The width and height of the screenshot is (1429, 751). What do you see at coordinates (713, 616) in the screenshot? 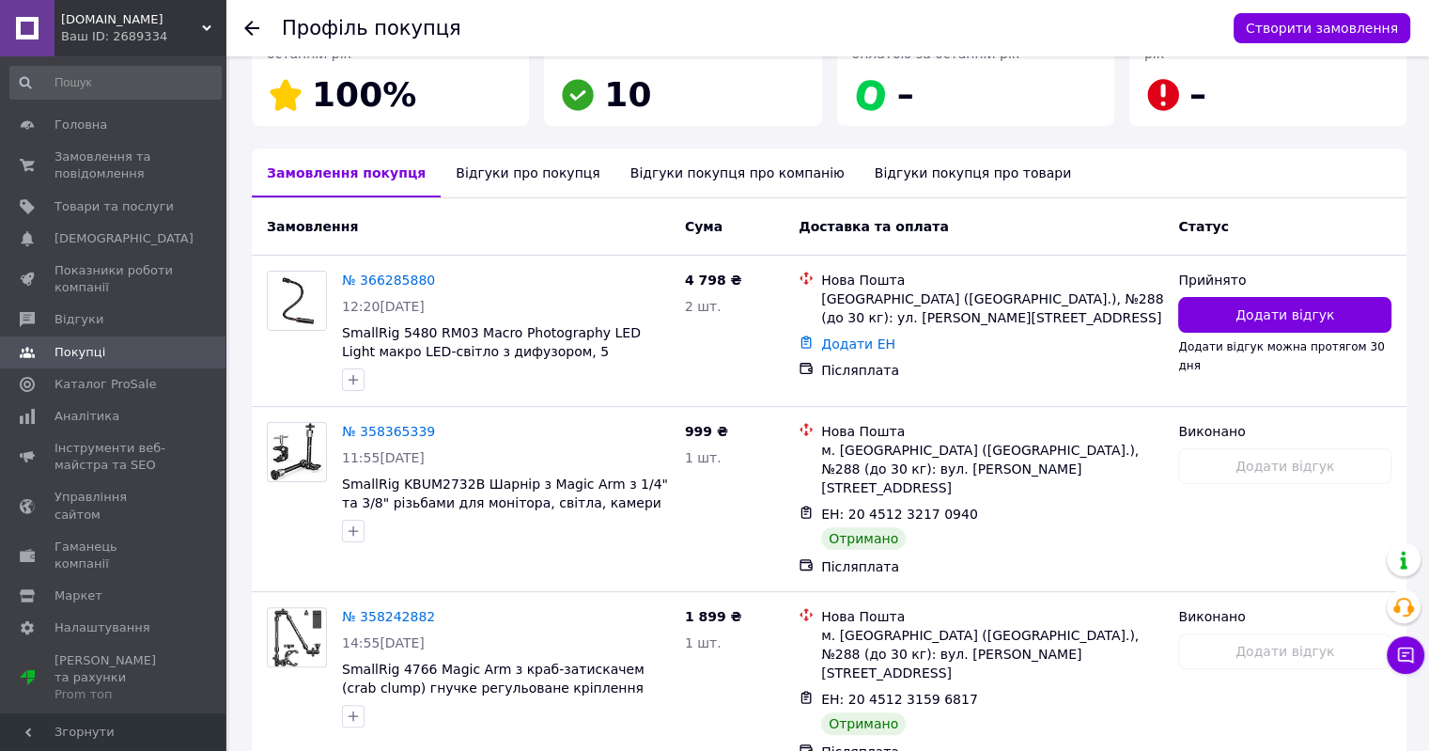
I see `span: 1 899 ₴` at bounding box center [713, 616].